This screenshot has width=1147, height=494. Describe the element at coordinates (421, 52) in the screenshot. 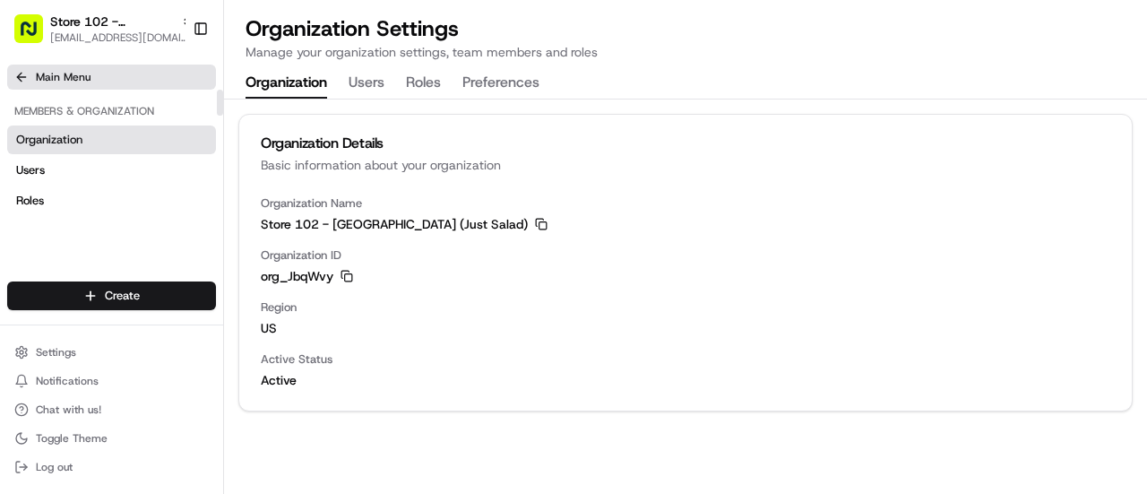

I see `p: Manage your organization settings, team members and roles` at that location.